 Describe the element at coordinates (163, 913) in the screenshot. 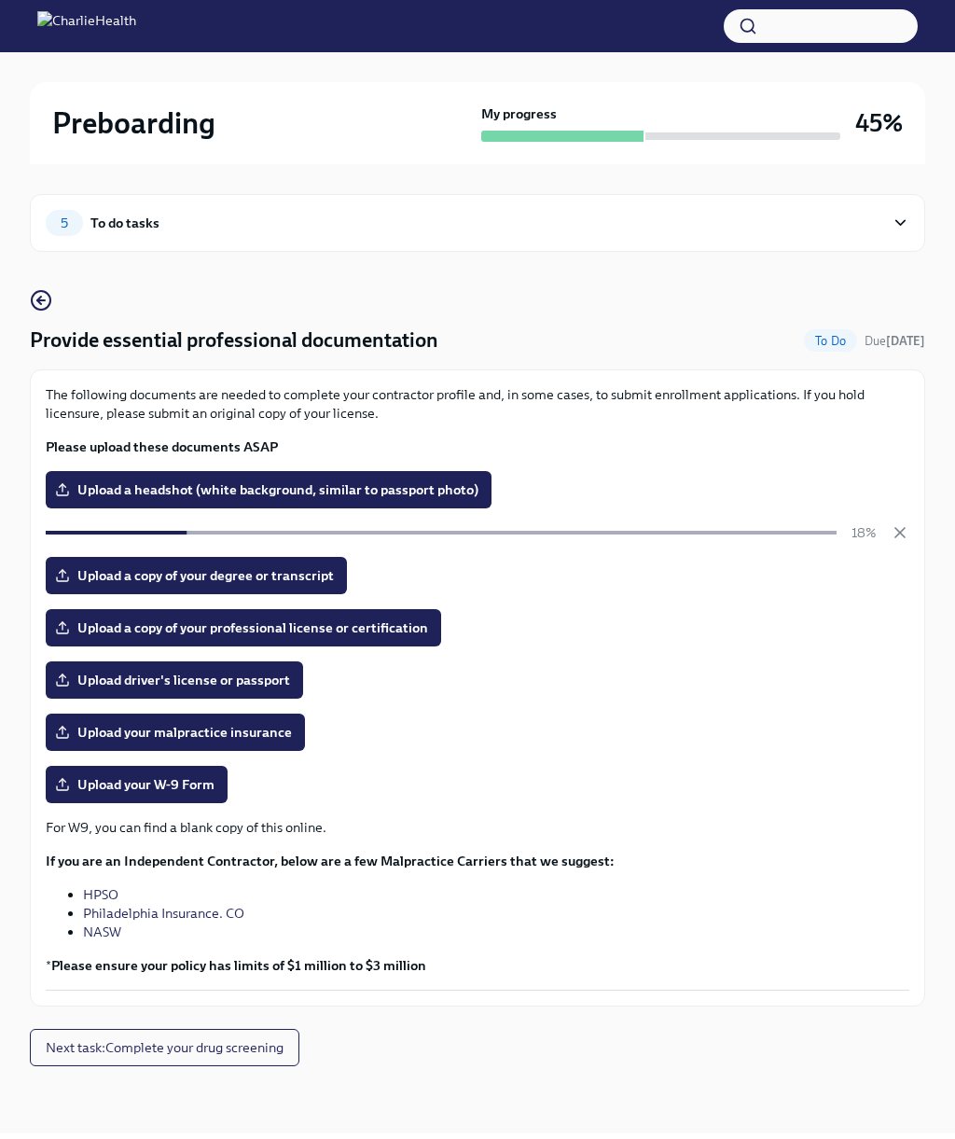

I see `a: Philadelphia Insurance. CO` at that location.